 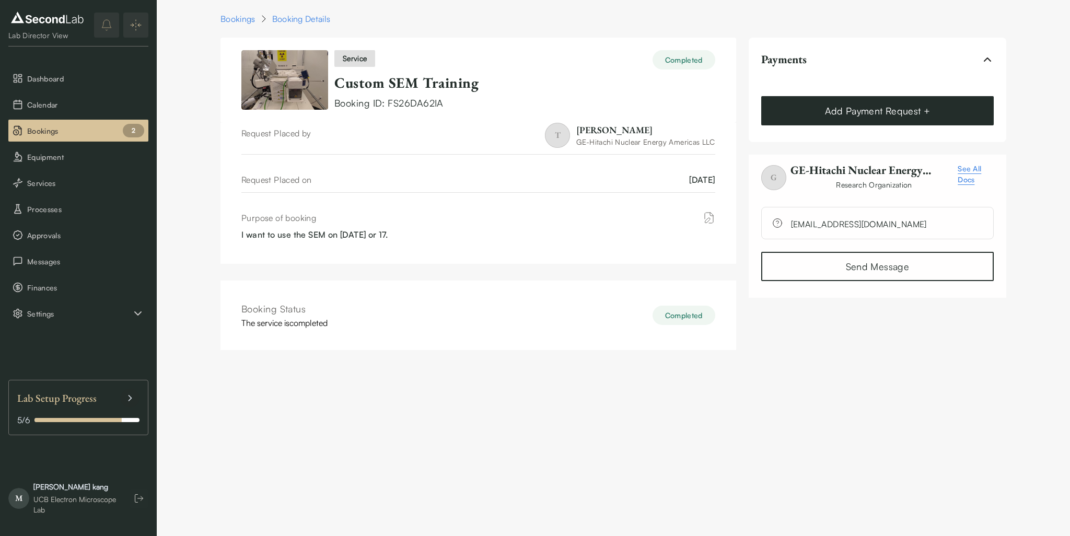 I want to click on div: 2, so click(x=133, y=131).